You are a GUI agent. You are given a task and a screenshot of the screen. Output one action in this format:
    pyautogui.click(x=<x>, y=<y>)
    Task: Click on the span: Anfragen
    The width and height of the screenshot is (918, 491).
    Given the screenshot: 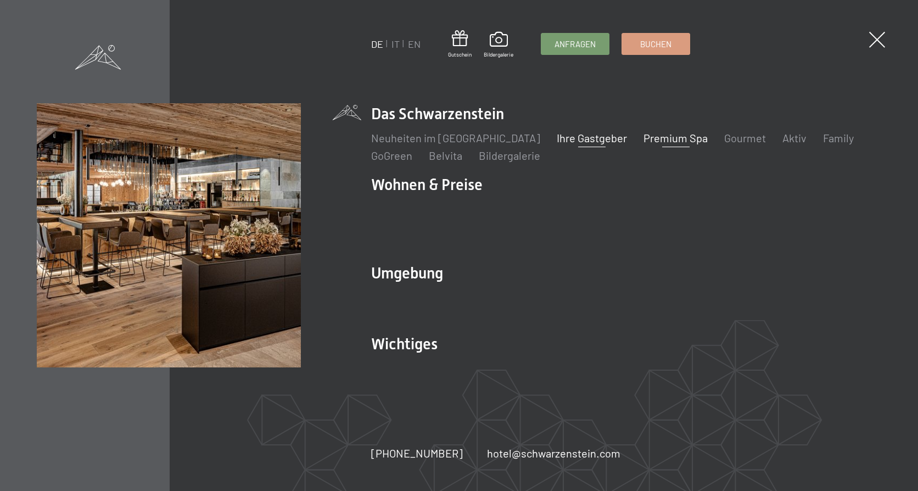 What is the action you would take?
    pyautogui.click(x=575, y=44)
    